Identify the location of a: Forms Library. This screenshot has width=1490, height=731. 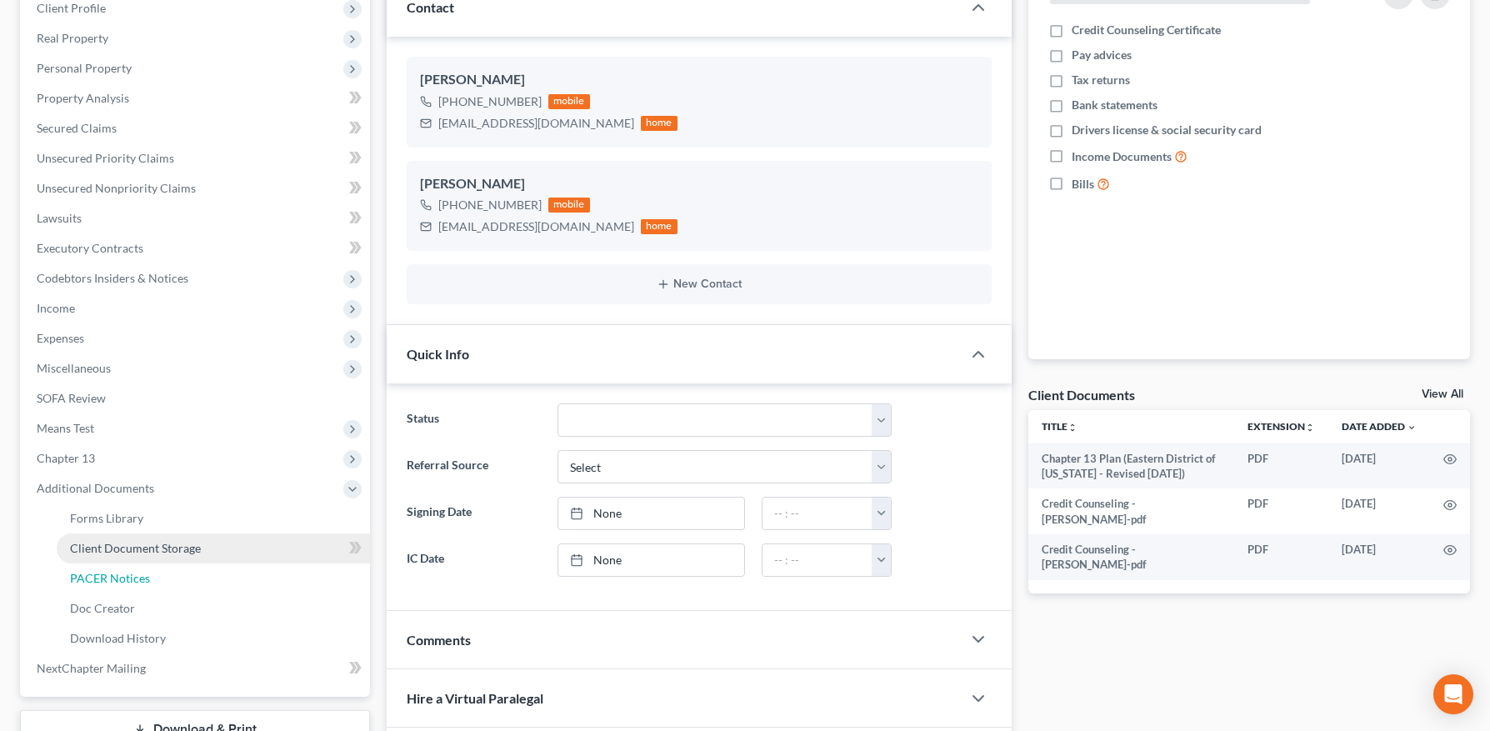
(213, 518).